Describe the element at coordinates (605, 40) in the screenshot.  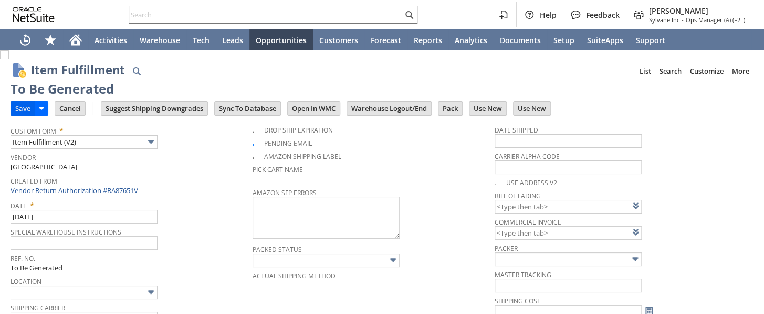
I see `span: SuiteApps` at that location.